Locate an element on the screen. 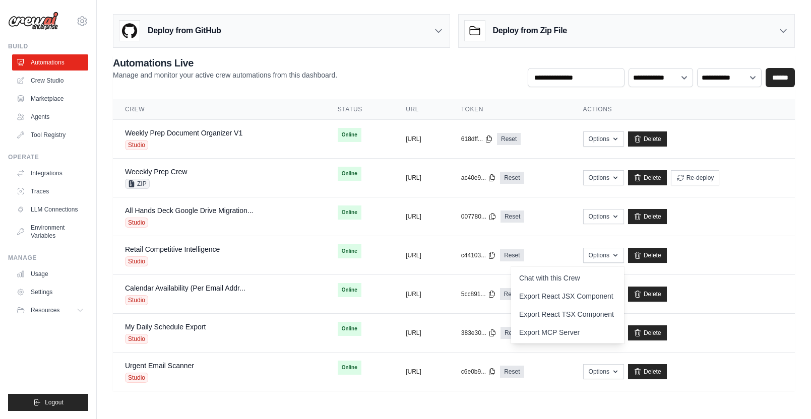 This screenshot has height=419, width=811. h3: Deploy from Zip File is located at coordinates (530, 31).